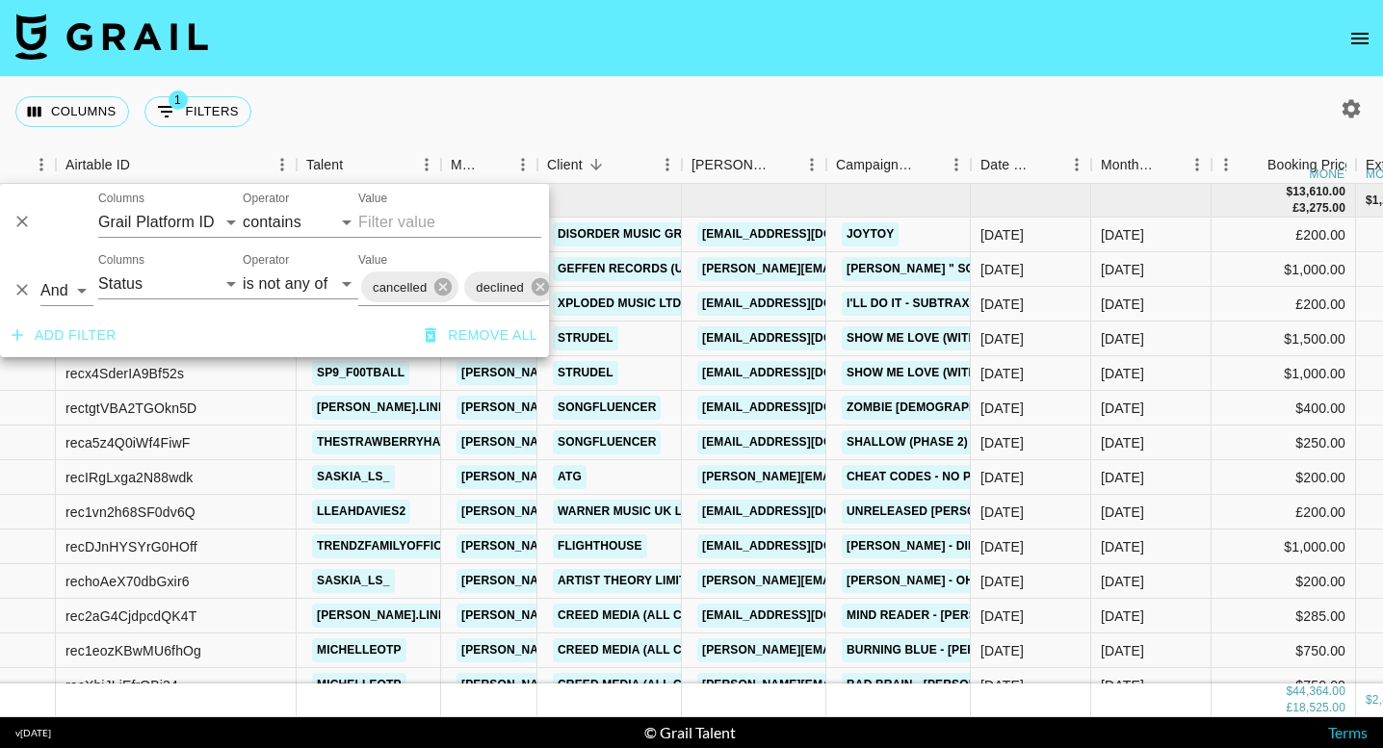 This screenshot has width=1383, height=748. Describe the element at coordinates (373, 198) in the screenshot. I see `label: Value` at that location.